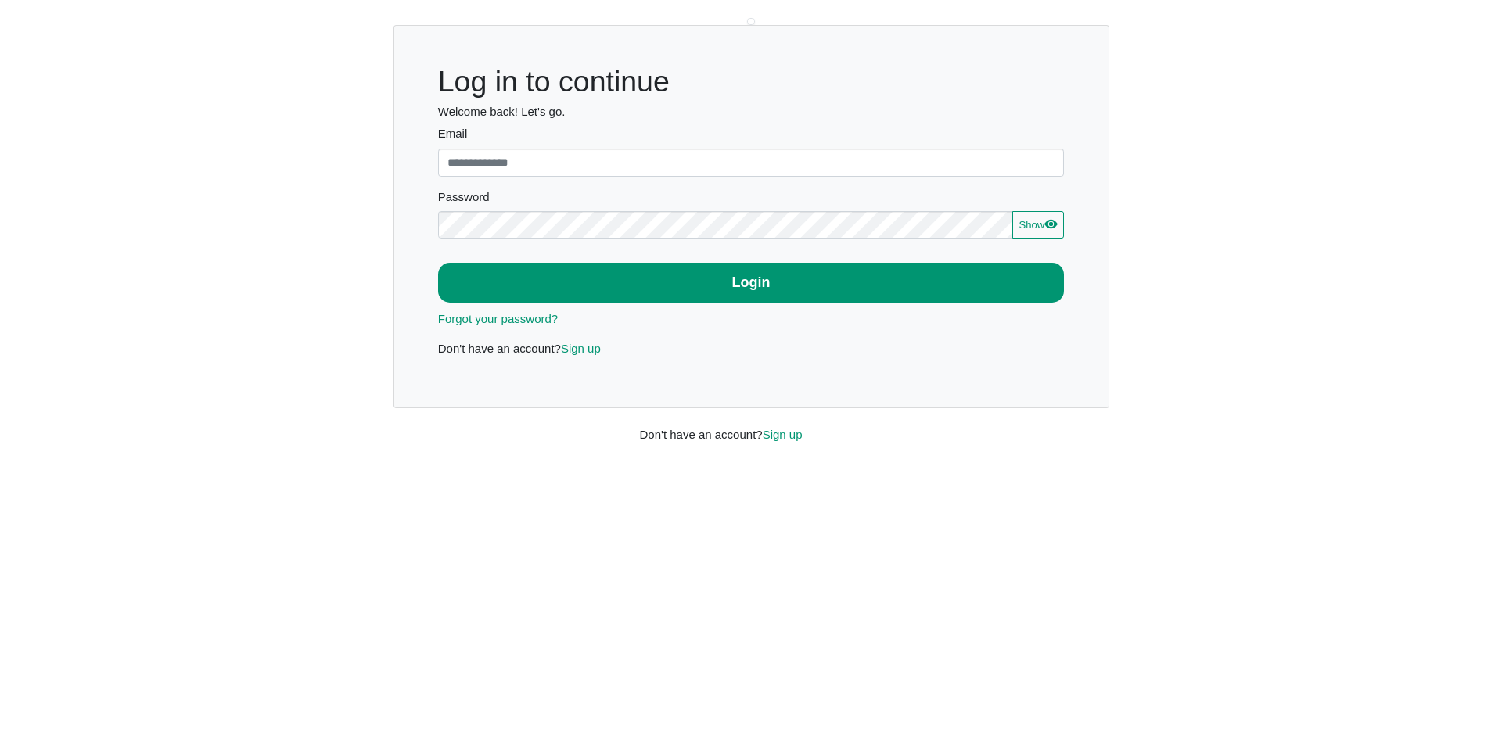 The width and height of the screenshot is (1502, 739). What do you see at coordinates (751, 112) in the screenshot?
I see `h6: Welcome back! Let's go.` at bounding box center [751, 112].